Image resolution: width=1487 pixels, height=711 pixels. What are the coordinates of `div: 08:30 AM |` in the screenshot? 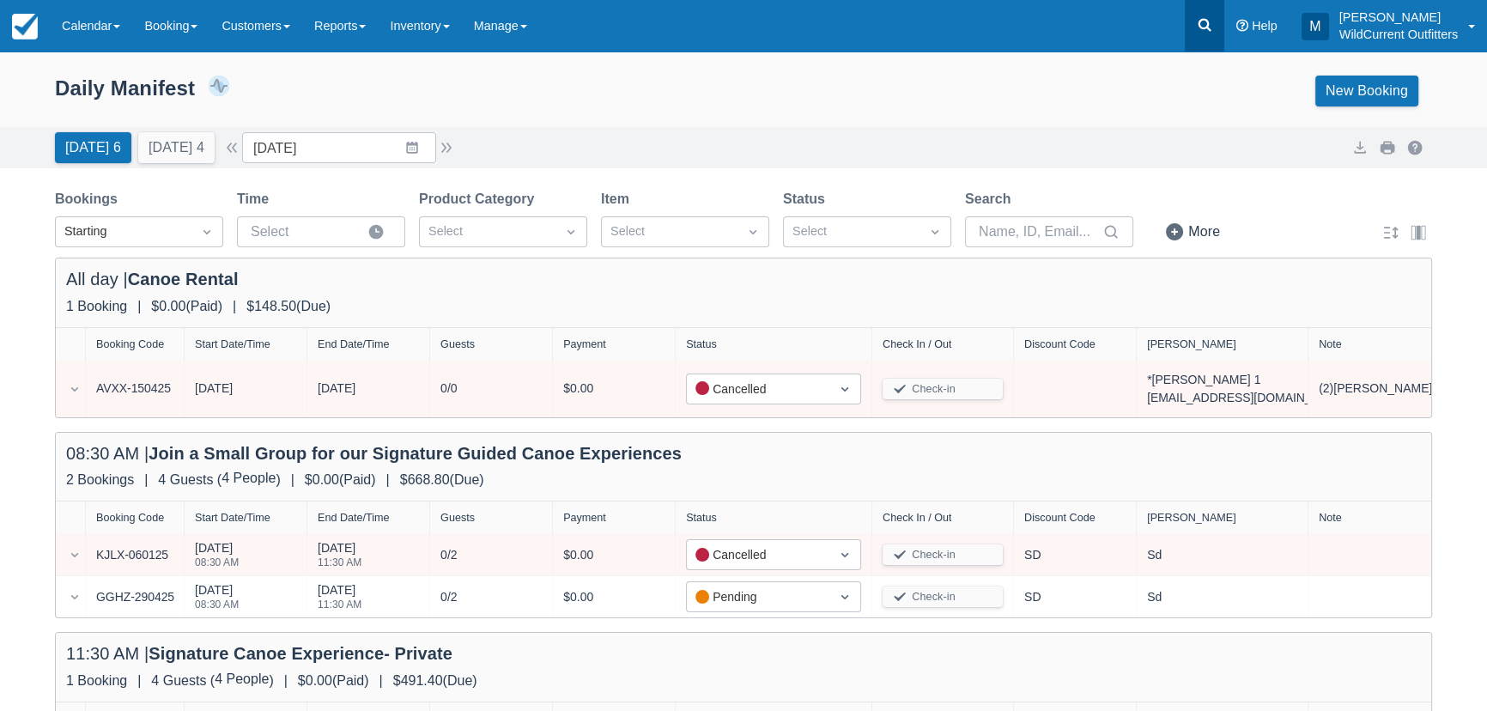 It's located at (373, 453).